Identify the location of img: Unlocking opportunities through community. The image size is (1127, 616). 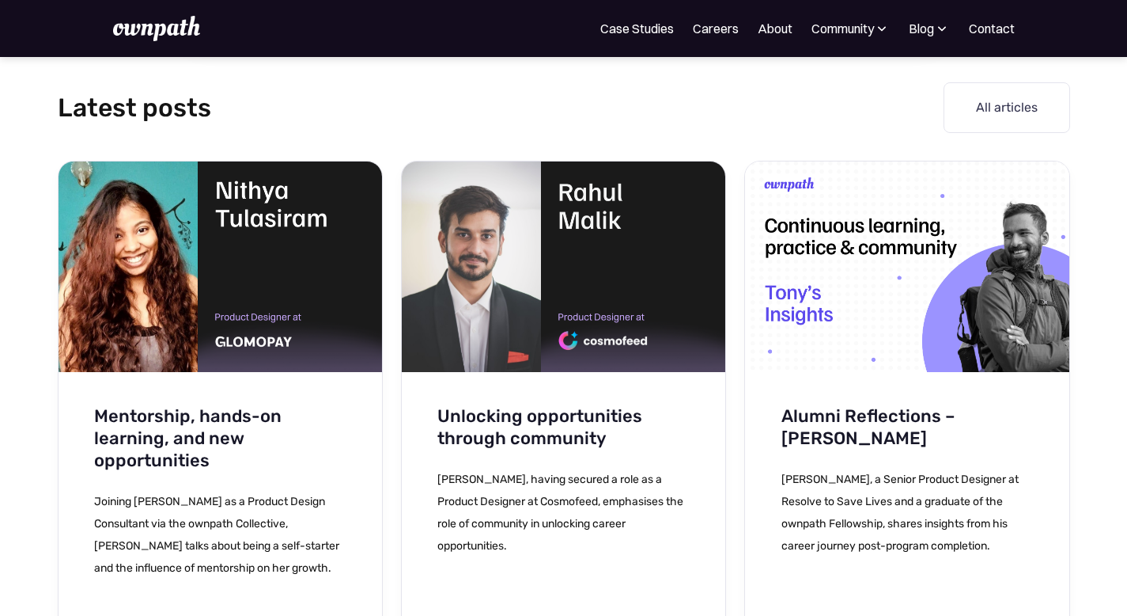
(563, 267).